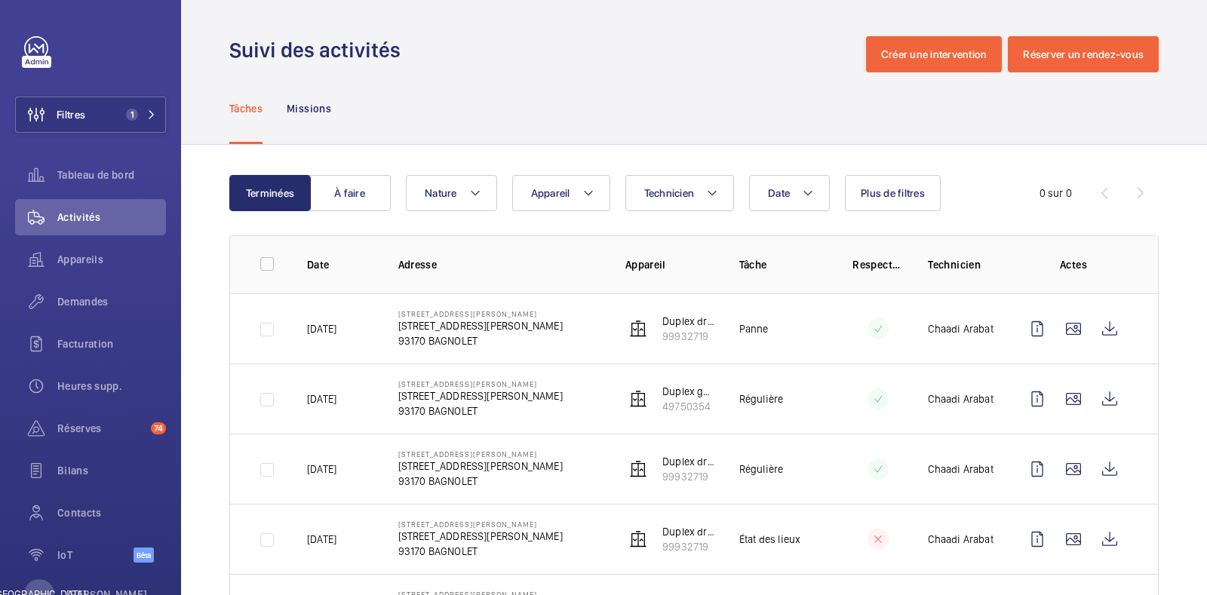 This screenshot has height=595, width=1207. What do you see at coordinates (895, 265) in the screenshot?
I see `font: Respecter le délai` at bounding box center [895, 265].